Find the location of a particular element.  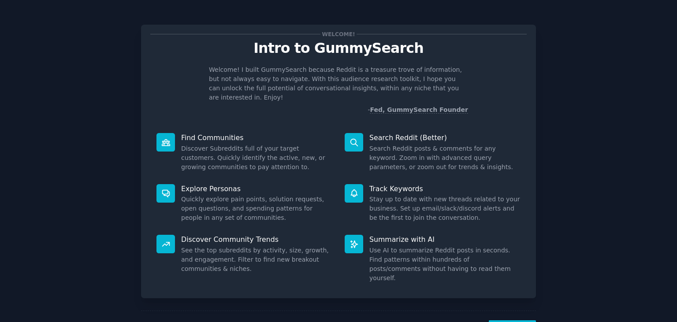

p: Intro to GummySearch is located at coordinates (339, 48).